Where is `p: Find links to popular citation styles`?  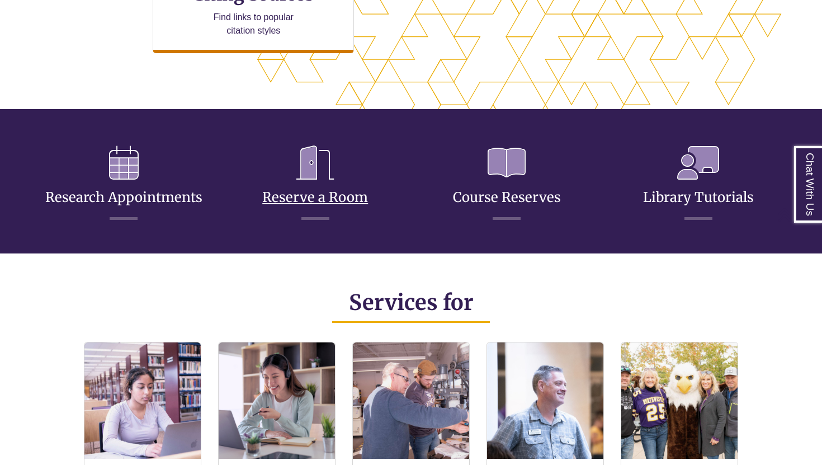
p: Find links to popular citation styles is located at coordinates (253, 24).